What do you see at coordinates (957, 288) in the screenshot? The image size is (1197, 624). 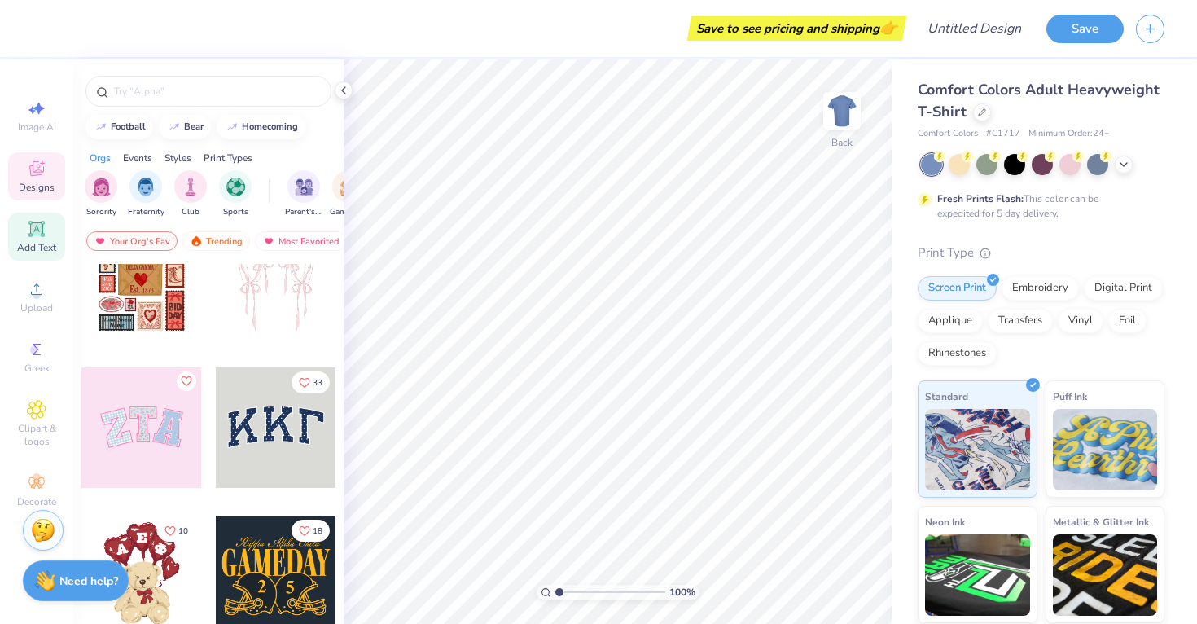 I see `div: Screen Print` at bounding box center [957, 288].